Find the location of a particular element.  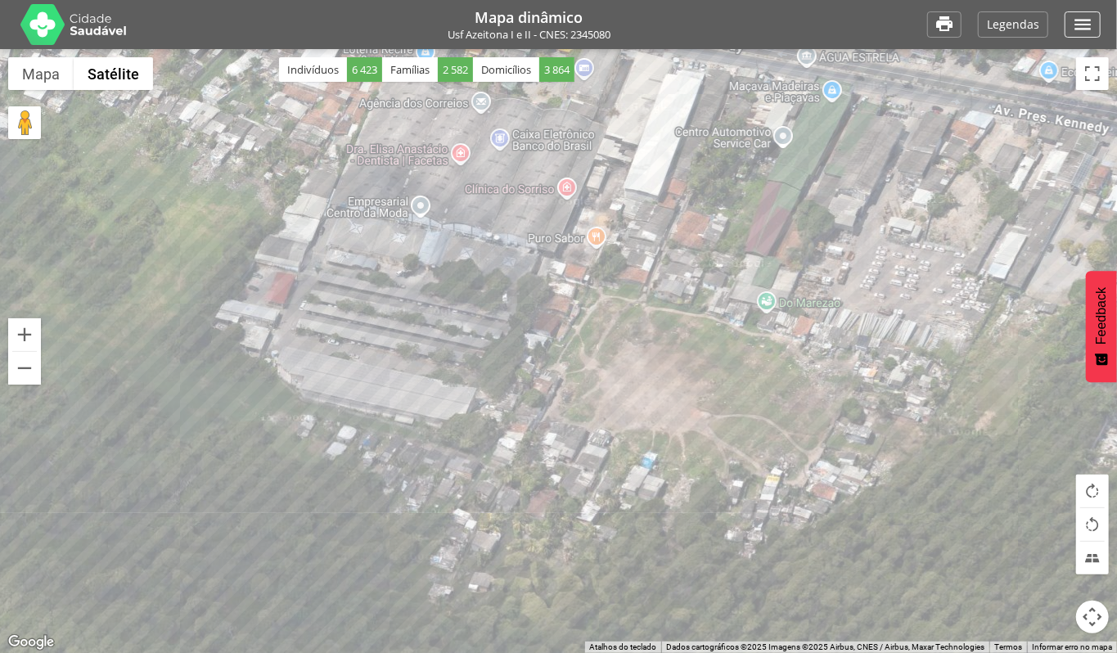

button: Girar mapa no sentido horário is located at coordinates (1093, 491).